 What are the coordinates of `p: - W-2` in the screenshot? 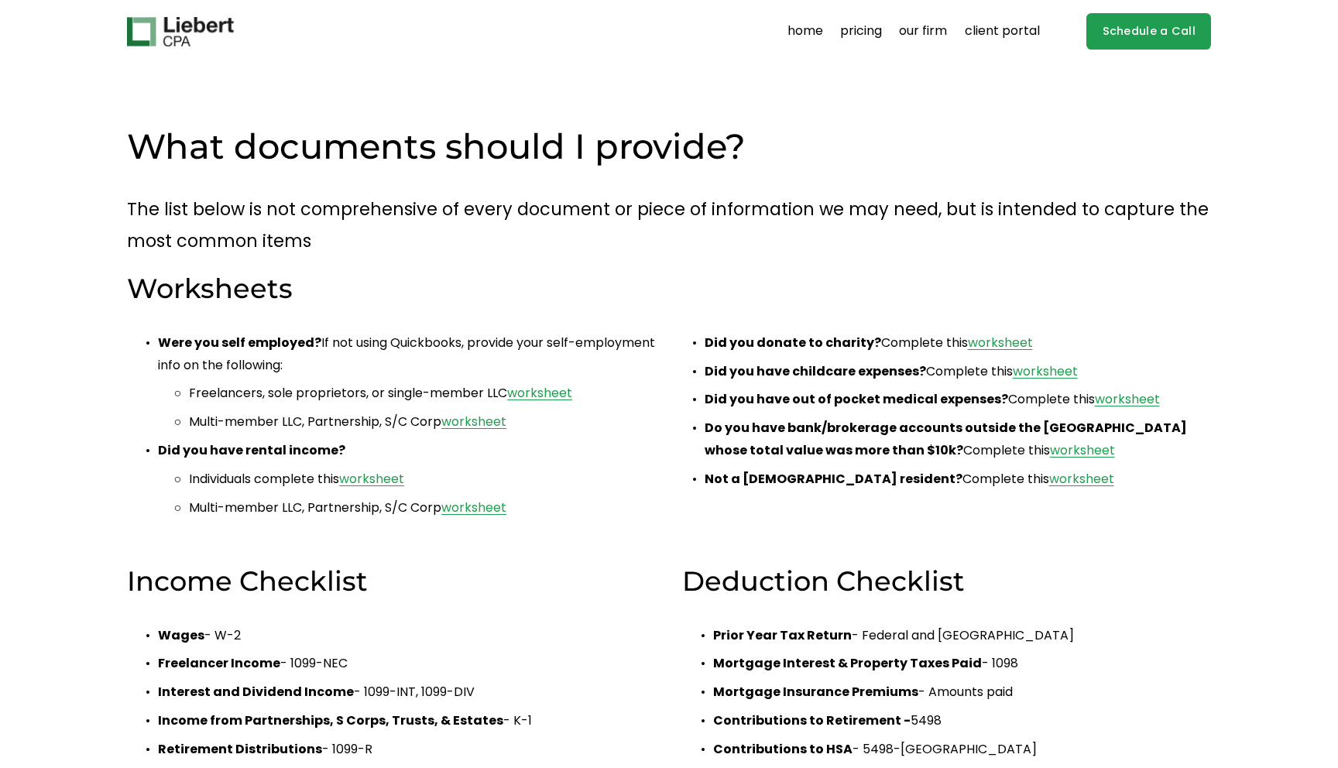 It's located at (407, 636).